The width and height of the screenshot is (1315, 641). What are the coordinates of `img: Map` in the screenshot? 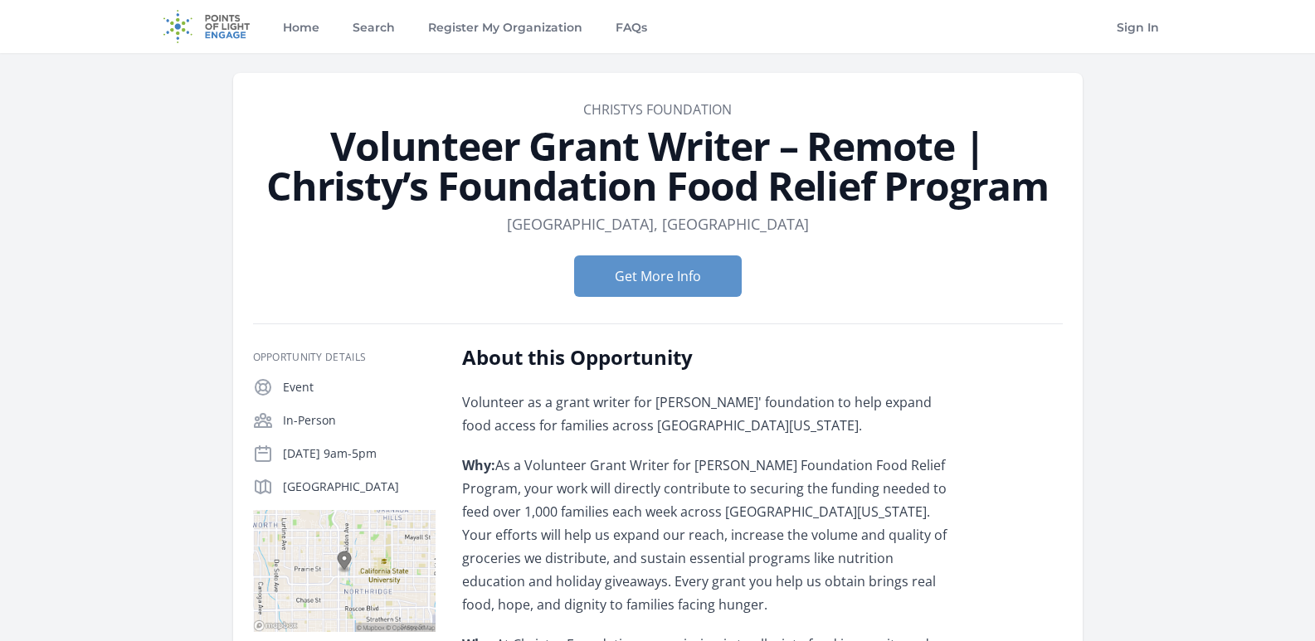 It's located at (344, 571).